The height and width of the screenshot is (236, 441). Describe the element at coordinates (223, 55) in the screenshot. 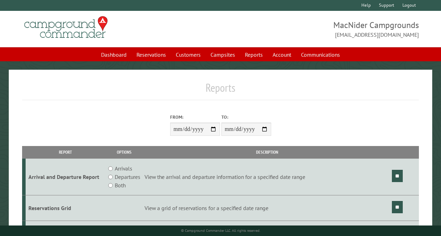

I see `a: Campsites` at that location.